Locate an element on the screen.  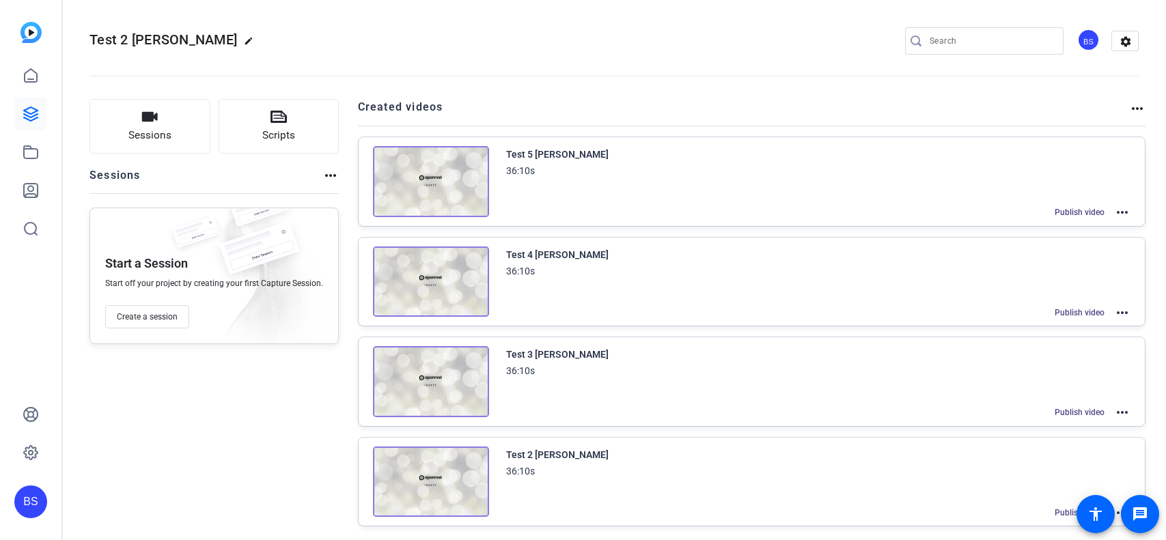
mat-icon: settings is located at coordinates (1125, 42).